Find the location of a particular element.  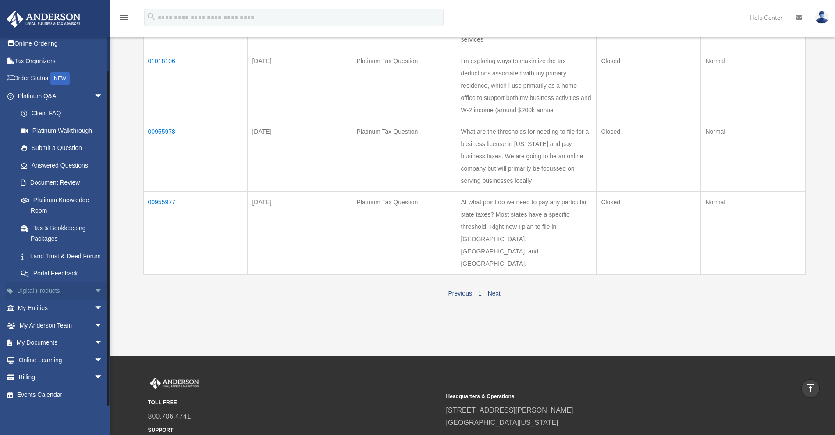

small: TOLL FREE is located at coordinates (294, 403).